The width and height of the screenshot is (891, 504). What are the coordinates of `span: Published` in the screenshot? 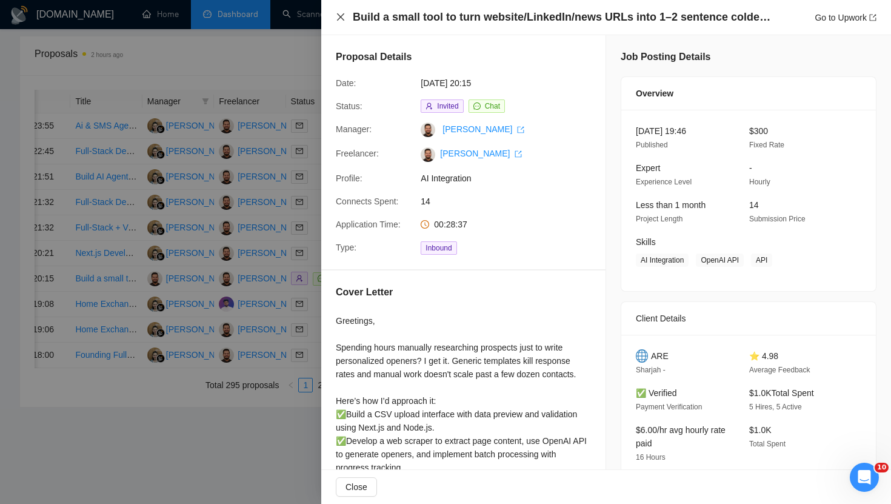 It's located at (652, 145).